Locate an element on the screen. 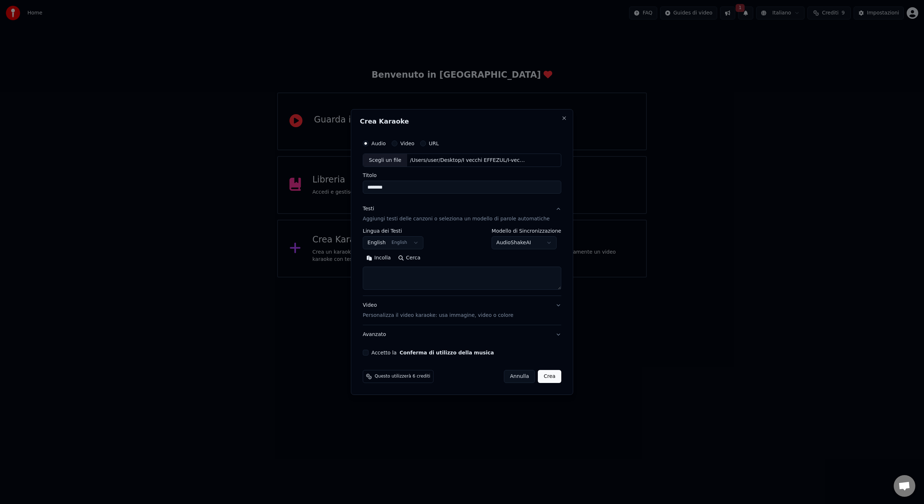  button: Crea is located at coordinates (550, 376).